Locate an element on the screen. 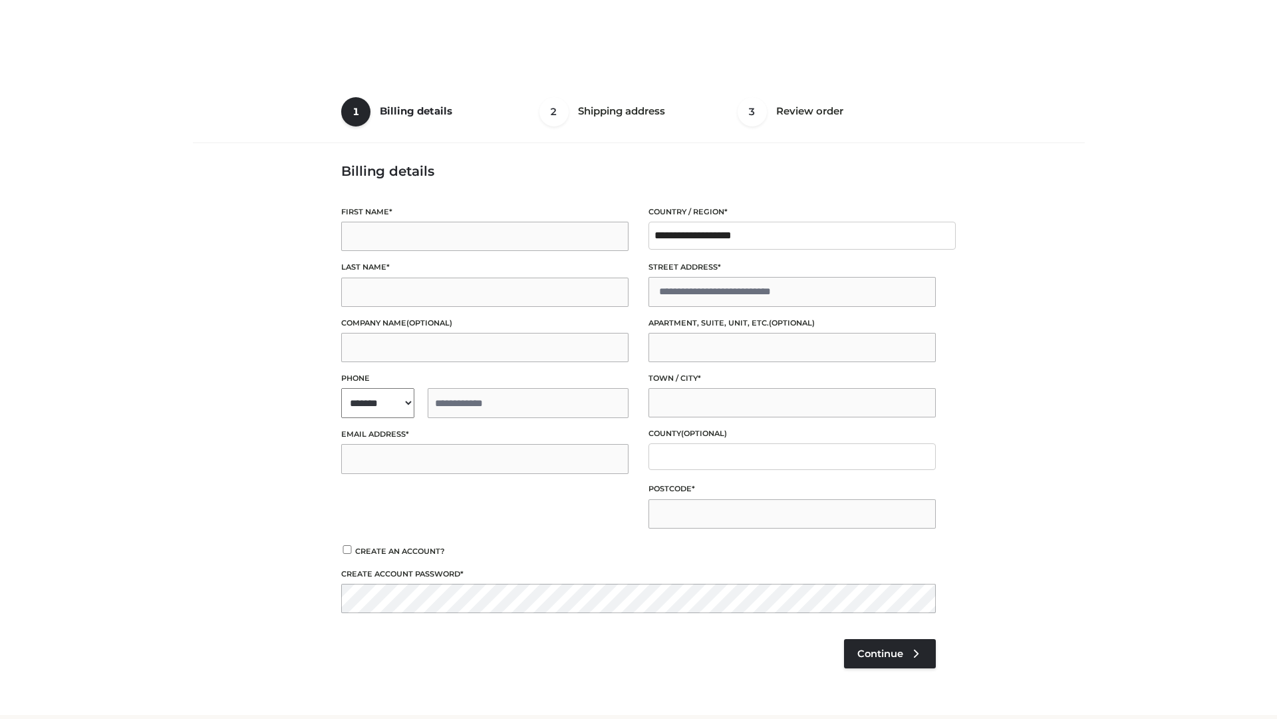 The image size is (1277, 719). label: First name is located at coordinates (485, 212).